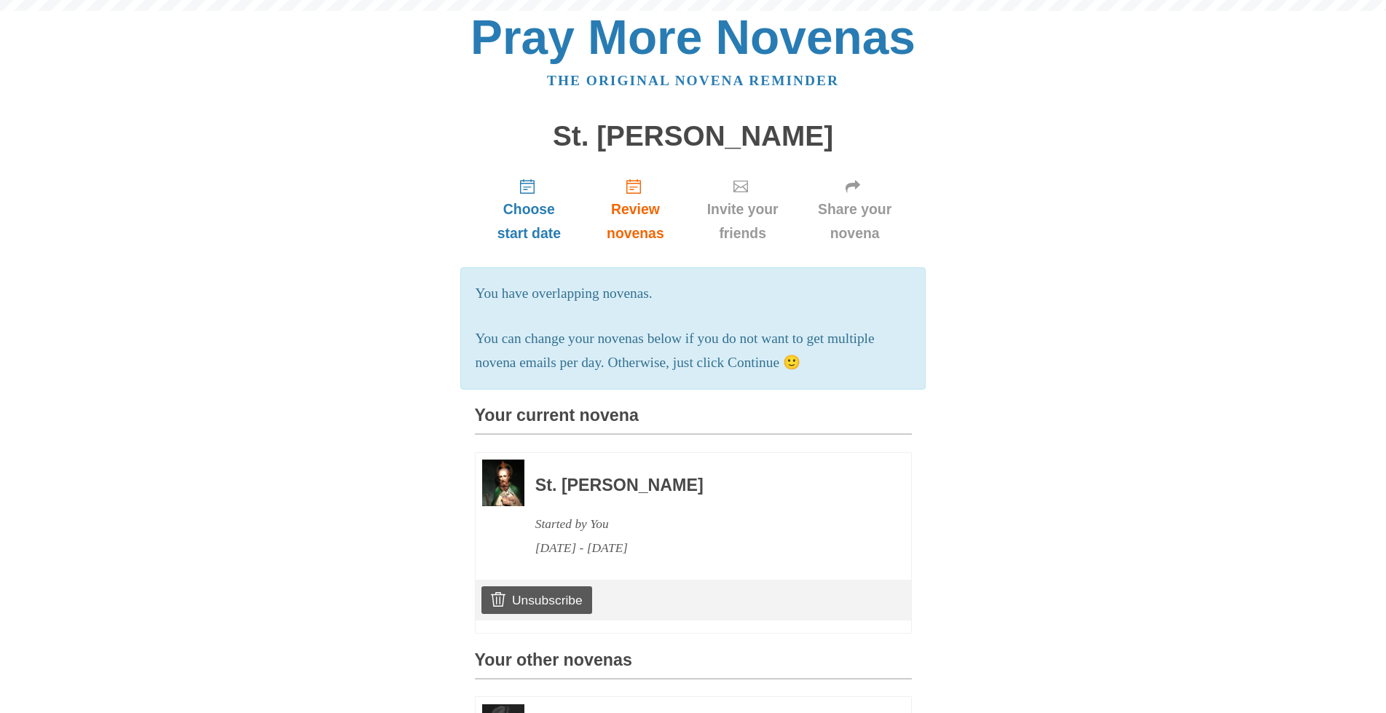  What do you see at coordinates (693, 420) in the screenshot?
I see `h3: Your current novena` at bounding box center [693, 420].